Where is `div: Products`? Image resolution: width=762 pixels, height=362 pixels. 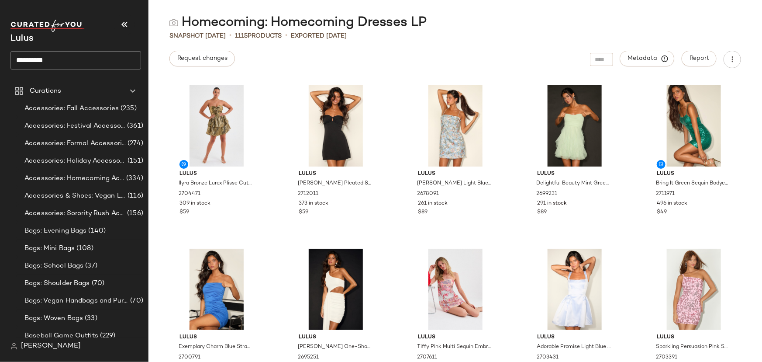
div: Products is located at coordinates (258, 36).